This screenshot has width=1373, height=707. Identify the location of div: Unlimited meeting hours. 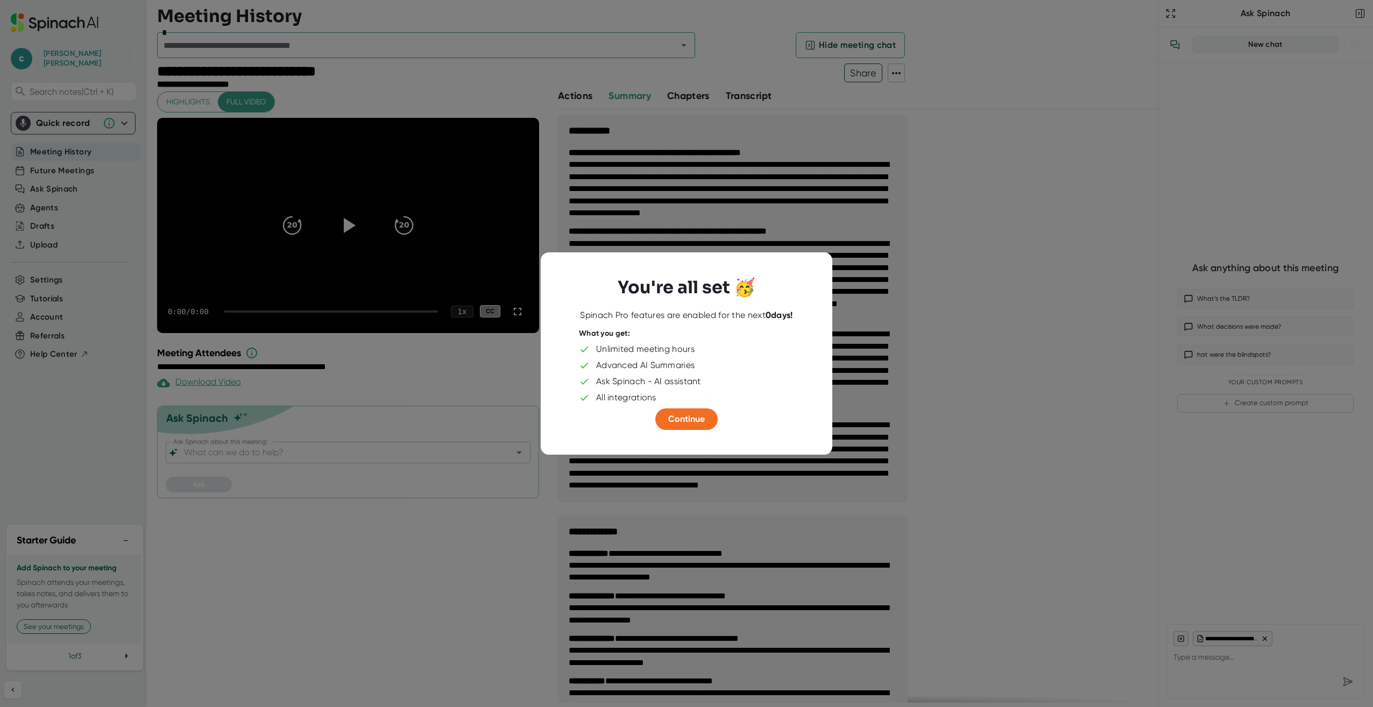
(645, 349).